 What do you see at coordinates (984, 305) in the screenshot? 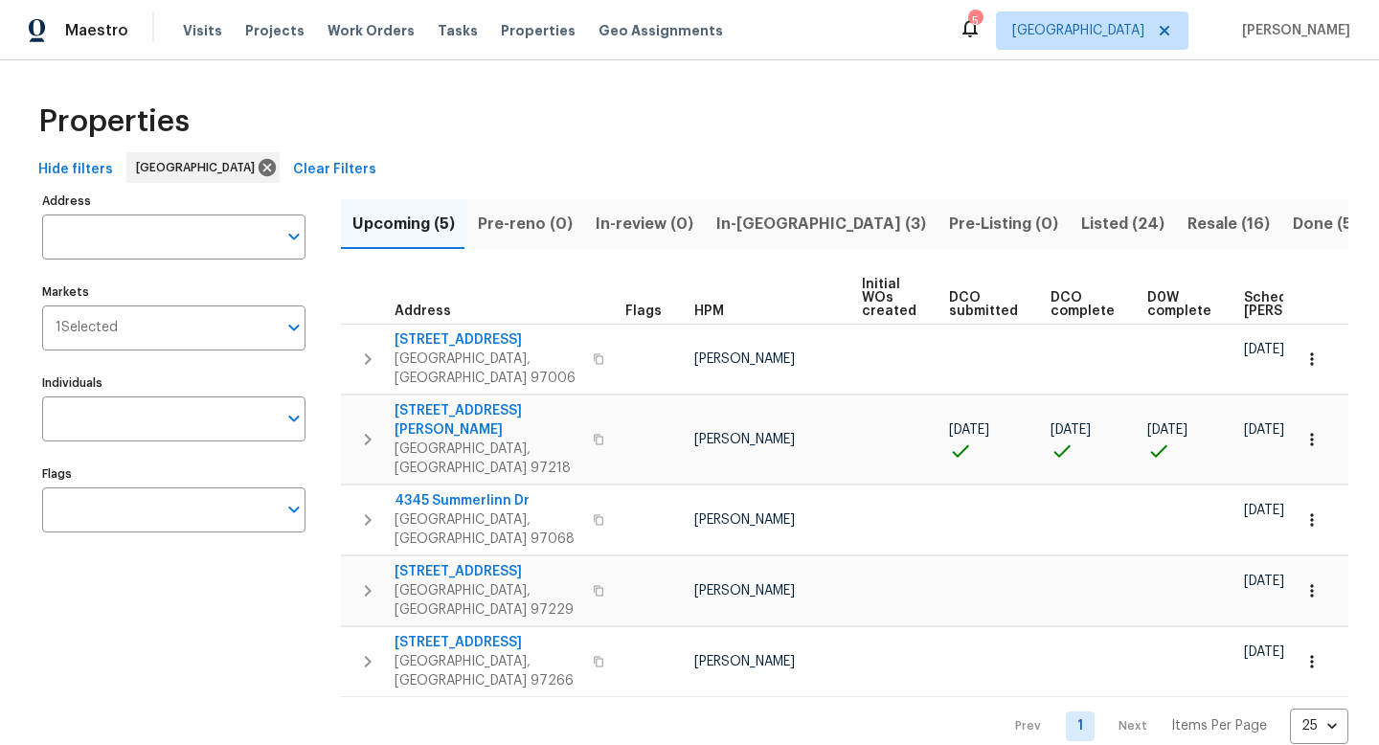
I see `span: DCO submitted` at bounding box center [984, 305].